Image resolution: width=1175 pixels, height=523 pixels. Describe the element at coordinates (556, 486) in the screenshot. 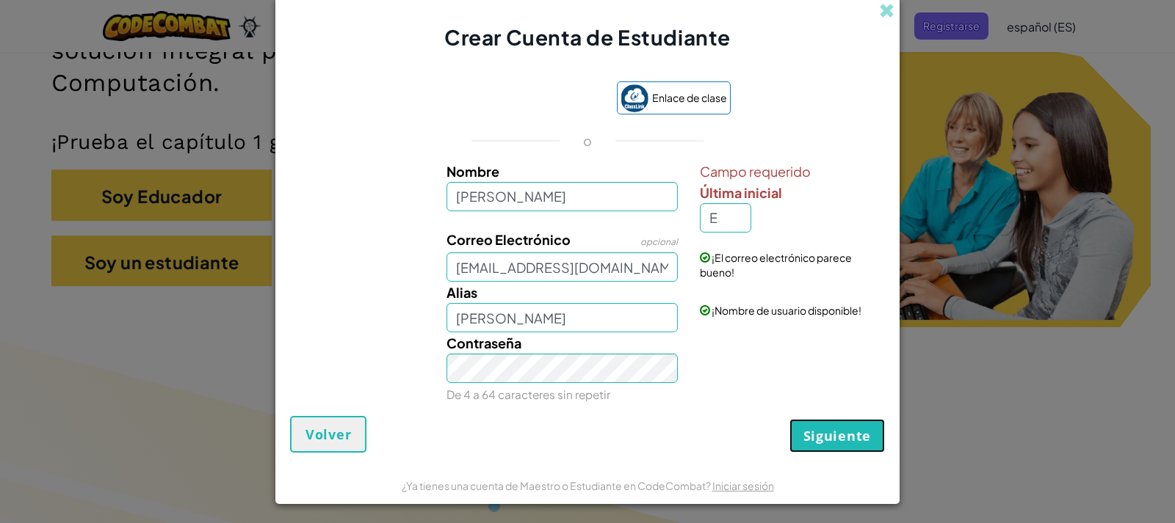

I see `font: ¿Ya tienes una cuenta de Maestro o Estudiante en CodeCombat?` at that location.